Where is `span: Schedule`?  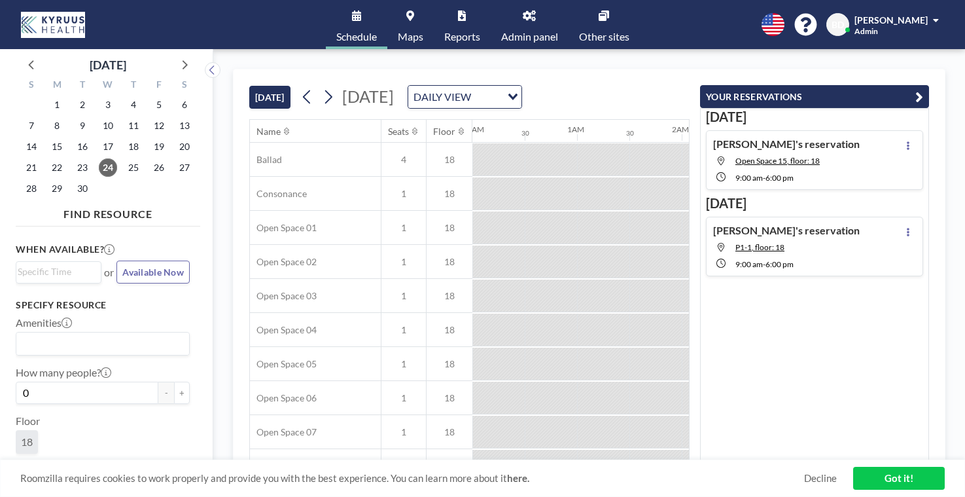 span: Schedule is located at coordinates (357, 37).